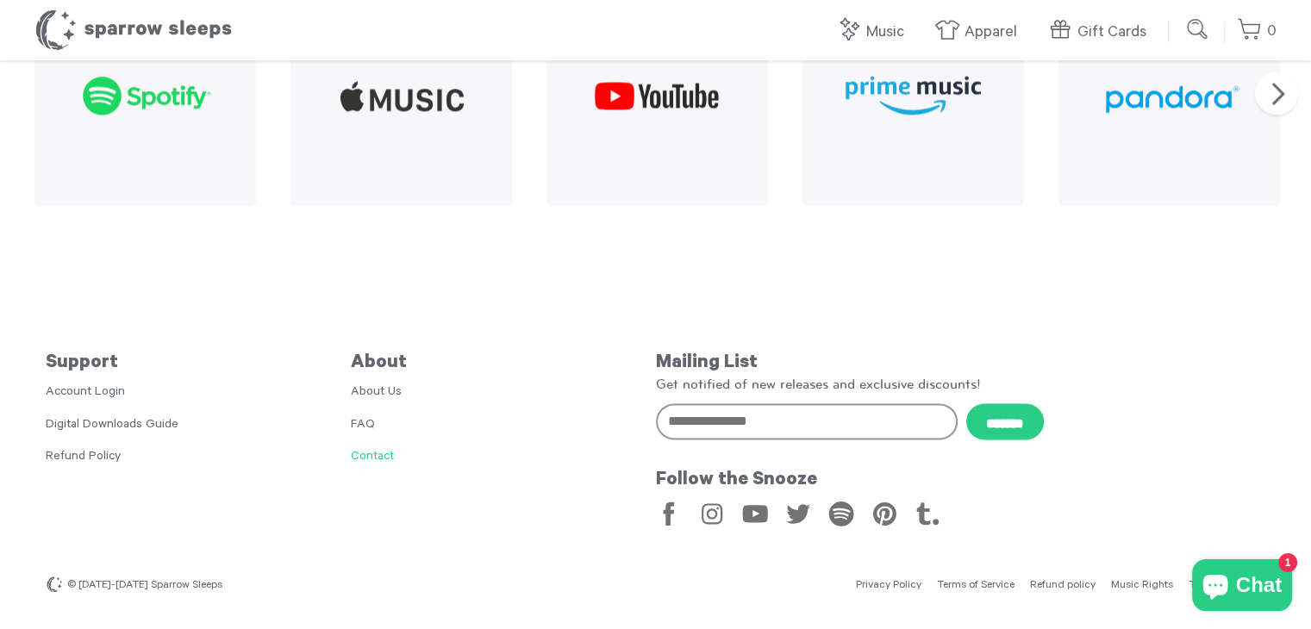 Image resolution: width=1311 pixels, height=629 pixels. I want to click on inbox-online-store-chat: Shopify online store chat, so click(1243, 587).